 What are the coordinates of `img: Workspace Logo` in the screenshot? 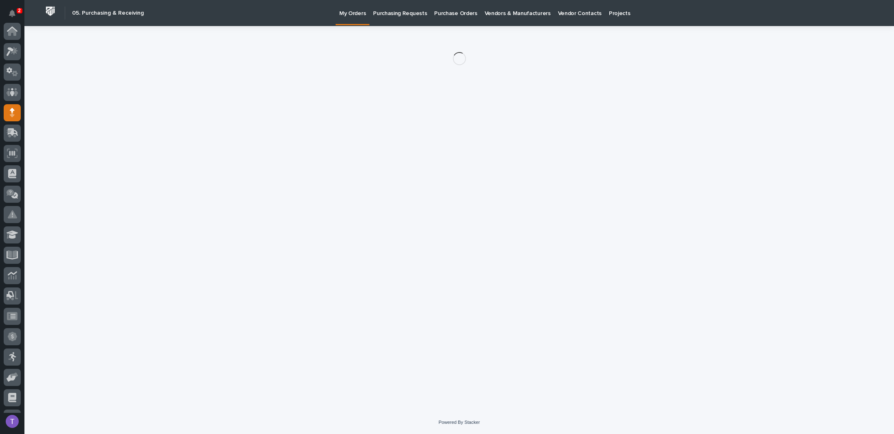 It's located at (50, 11).